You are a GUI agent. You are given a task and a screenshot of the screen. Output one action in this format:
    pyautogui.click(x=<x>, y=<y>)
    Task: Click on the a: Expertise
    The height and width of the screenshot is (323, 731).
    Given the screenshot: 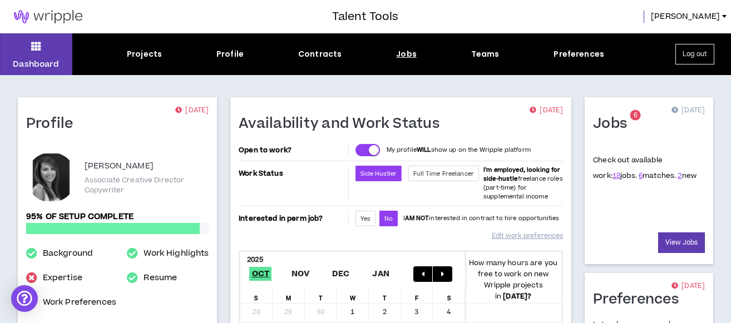 What is the action you would take?
    pyautogui.click(x=62, y=278)
    